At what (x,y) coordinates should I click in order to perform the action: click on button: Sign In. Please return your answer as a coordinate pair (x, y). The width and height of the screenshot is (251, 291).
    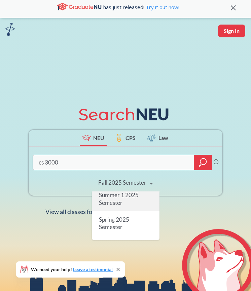
    Looking at the image, I should click on (231, 31).